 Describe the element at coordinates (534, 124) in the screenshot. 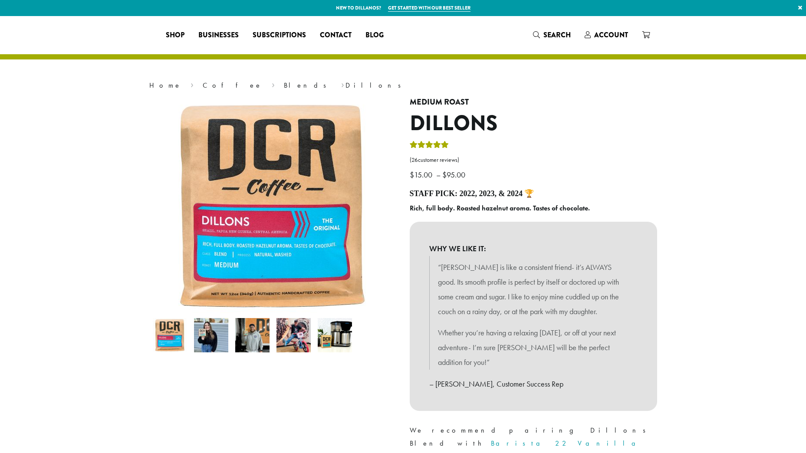

I see `h1: Dillons` at that location.